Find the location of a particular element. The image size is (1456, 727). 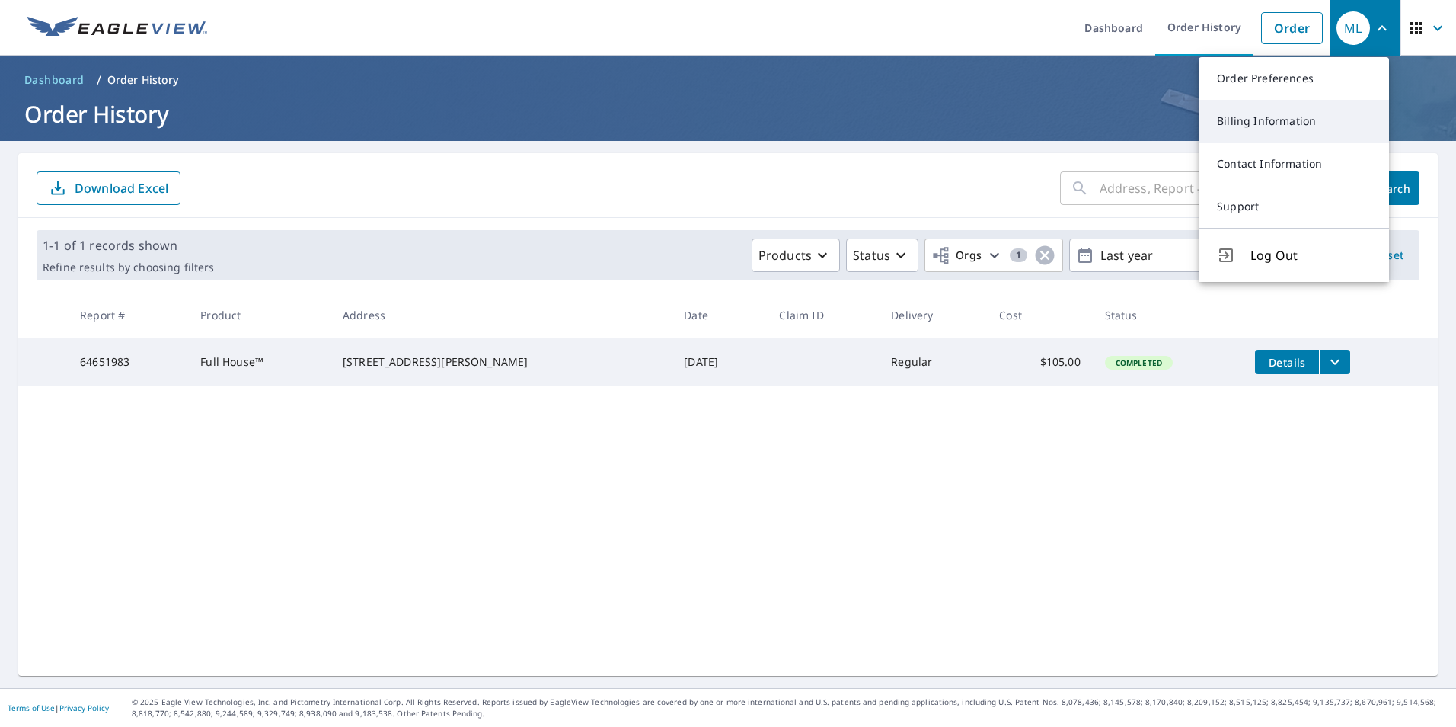

span: Dashboard is located at coordinates (54, 80).